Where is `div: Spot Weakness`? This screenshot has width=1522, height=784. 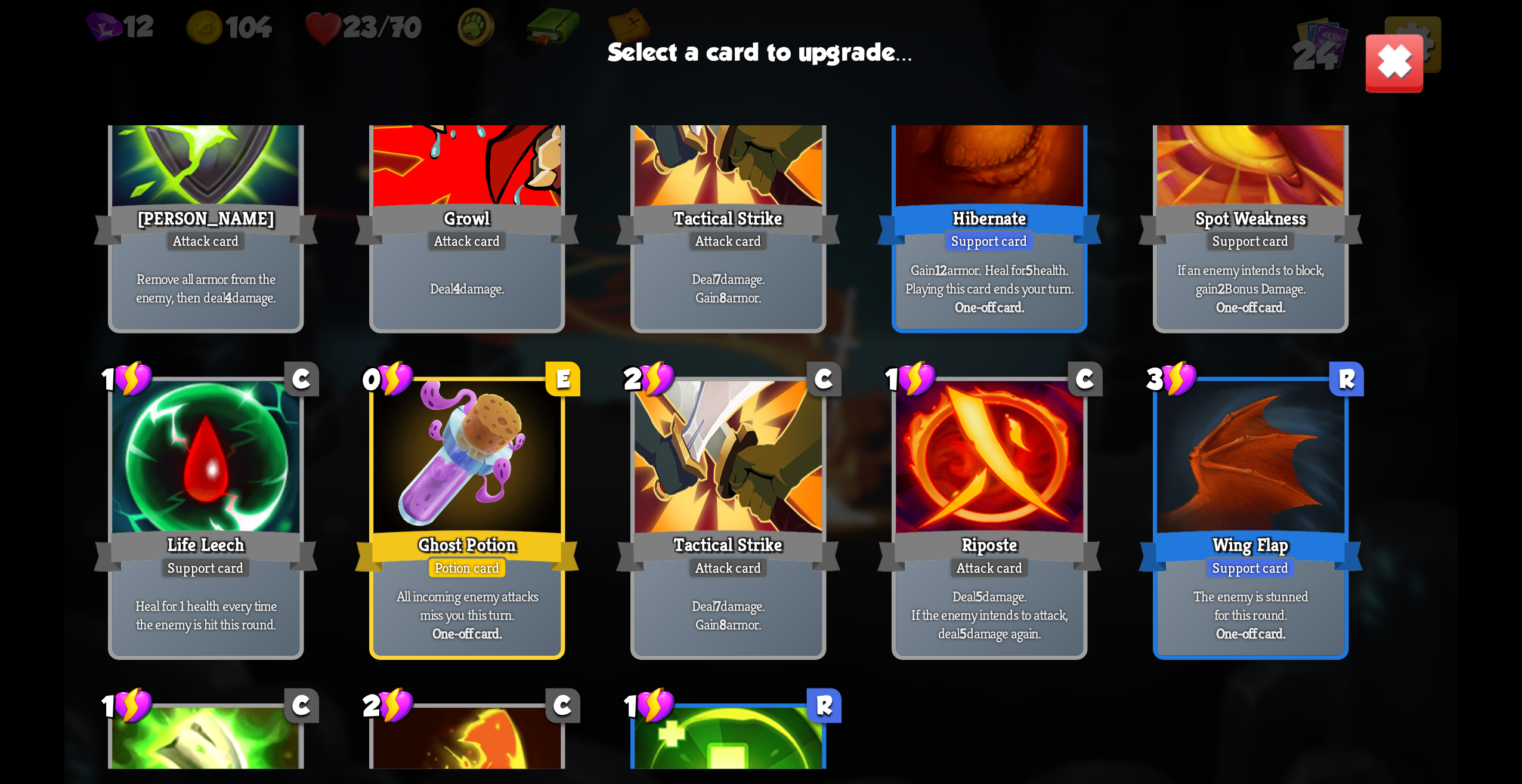
div: Spot Weakness is located at coordinates (1251, 225).